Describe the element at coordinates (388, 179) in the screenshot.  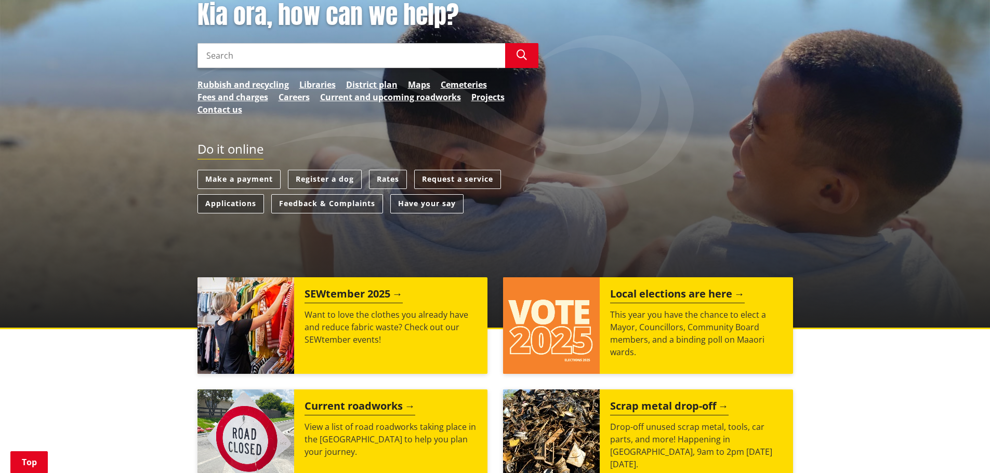
I see `a: Rates` at that location.